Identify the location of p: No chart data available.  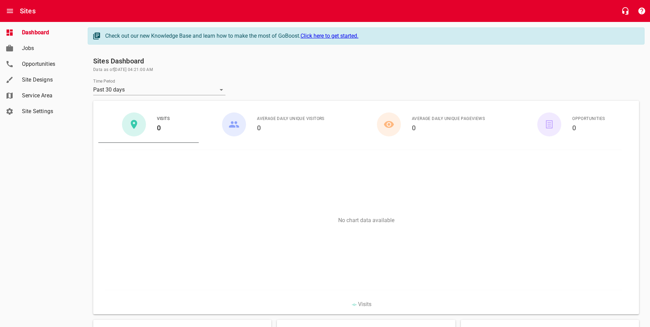
(366, 220).